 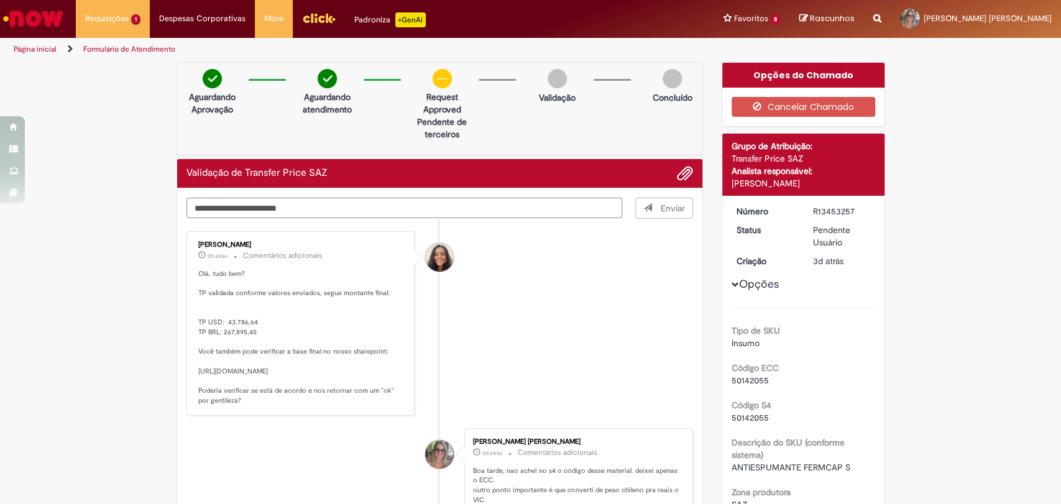 I want to click on dt: Status, so click(x=765, y=230).